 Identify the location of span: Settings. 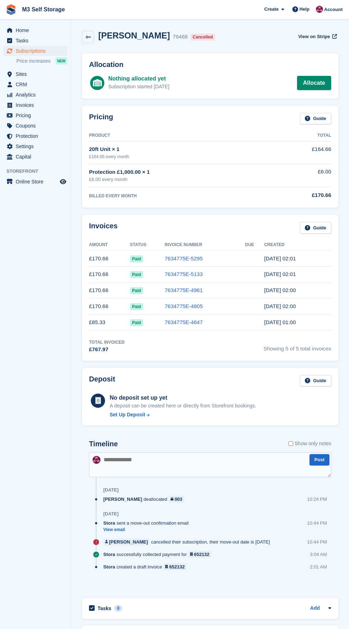
(37, 146).